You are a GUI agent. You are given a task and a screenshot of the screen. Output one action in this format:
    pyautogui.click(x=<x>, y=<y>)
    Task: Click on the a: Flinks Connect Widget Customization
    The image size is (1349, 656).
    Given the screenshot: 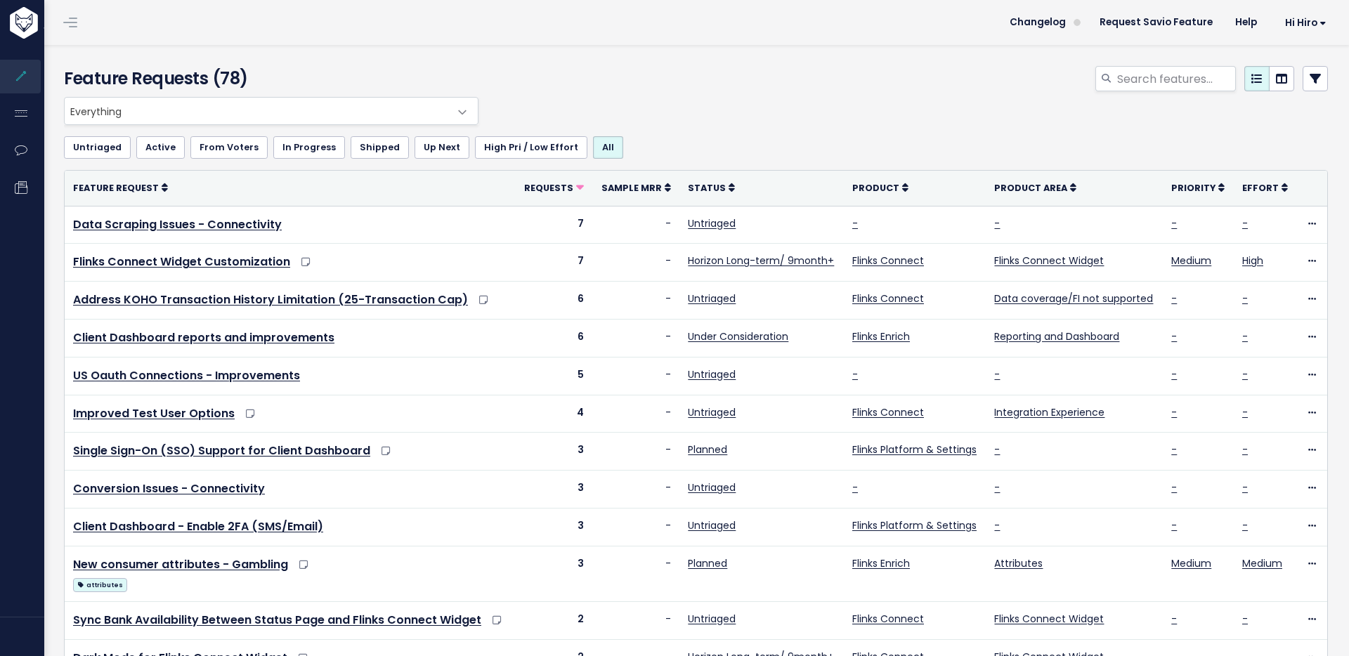 What is the action you would take?
    pyautogui.click(x=181, y=261)
    